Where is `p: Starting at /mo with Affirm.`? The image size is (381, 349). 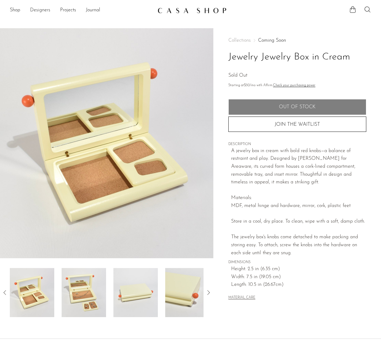 p: Starting at /mo with Affirm. is located at coordinates (298, 86).